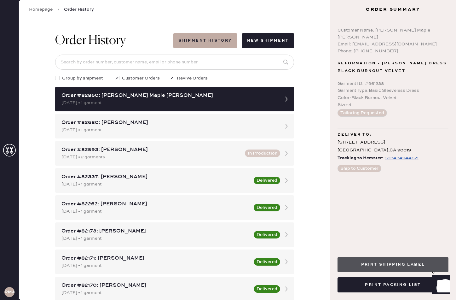 This screenshot has width=456, height=300. Describe the element at coordinates (393, 265) in the screenshot. I see `button: Print Shipping Label` at that location.